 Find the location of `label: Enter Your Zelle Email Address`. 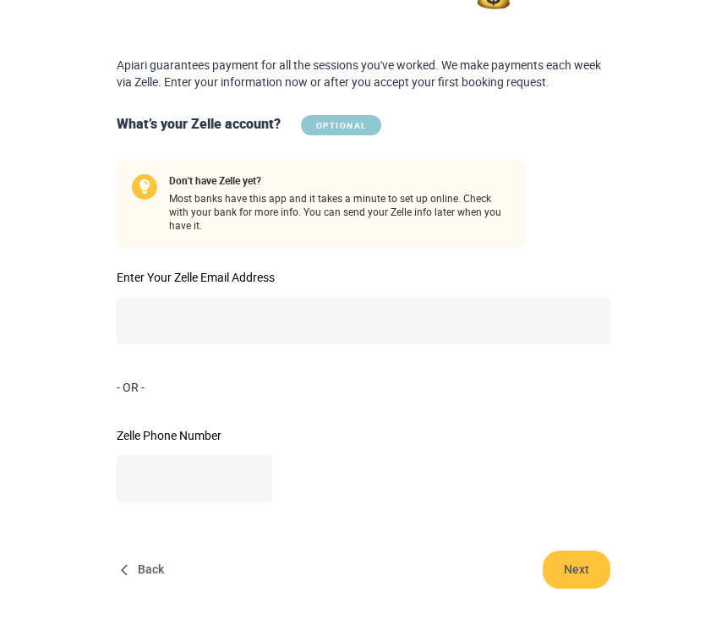

label: Enter Your Zelle Email Address is located at coordinates (364, 277).